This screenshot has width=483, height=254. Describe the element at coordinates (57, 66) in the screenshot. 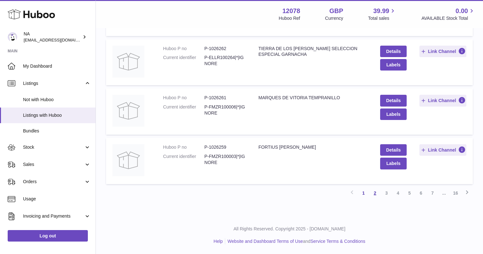

I see `span: My Dashboard` at that location.